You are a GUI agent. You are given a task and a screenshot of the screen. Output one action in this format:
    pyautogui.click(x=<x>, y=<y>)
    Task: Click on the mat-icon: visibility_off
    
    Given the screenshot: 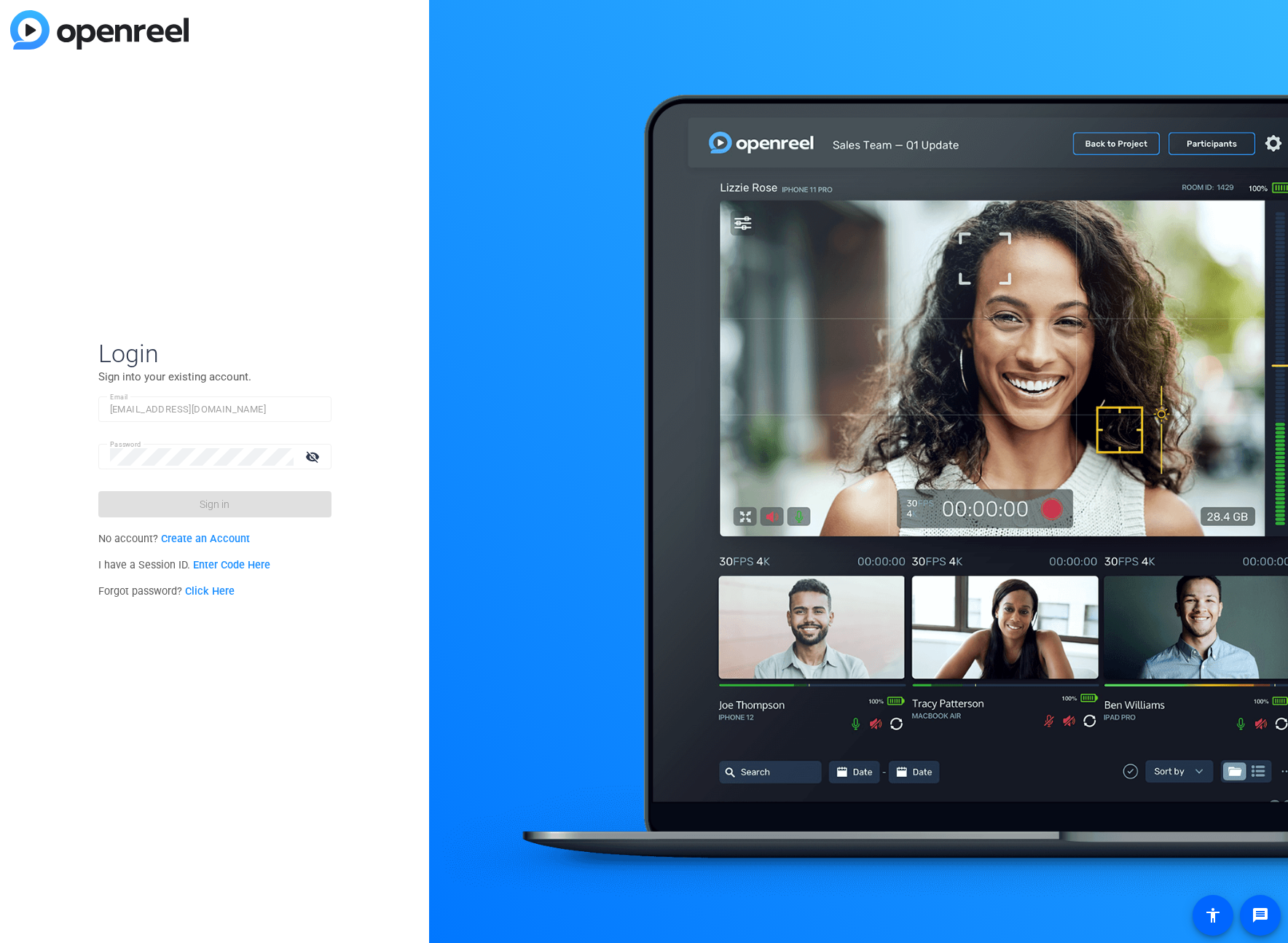 What is the action you would take?
    pyautogui.click(x=314, y=456)
    